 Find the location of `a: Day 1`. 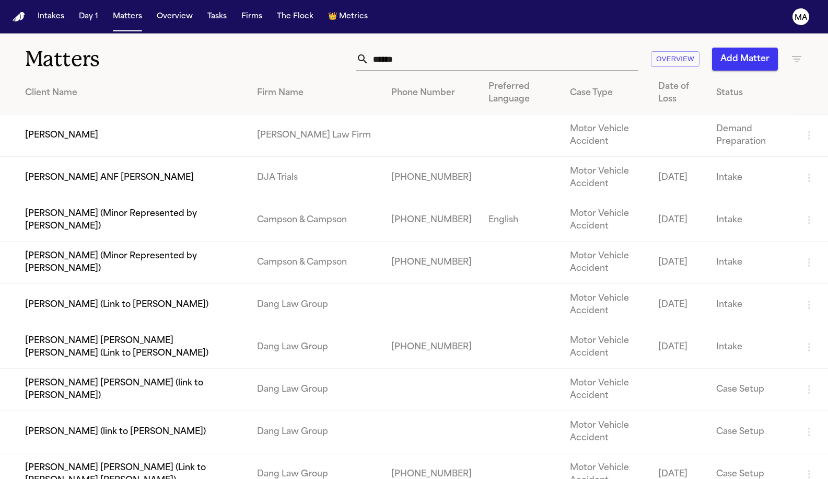

a: Day 1 is located at coordinates (88, 17).